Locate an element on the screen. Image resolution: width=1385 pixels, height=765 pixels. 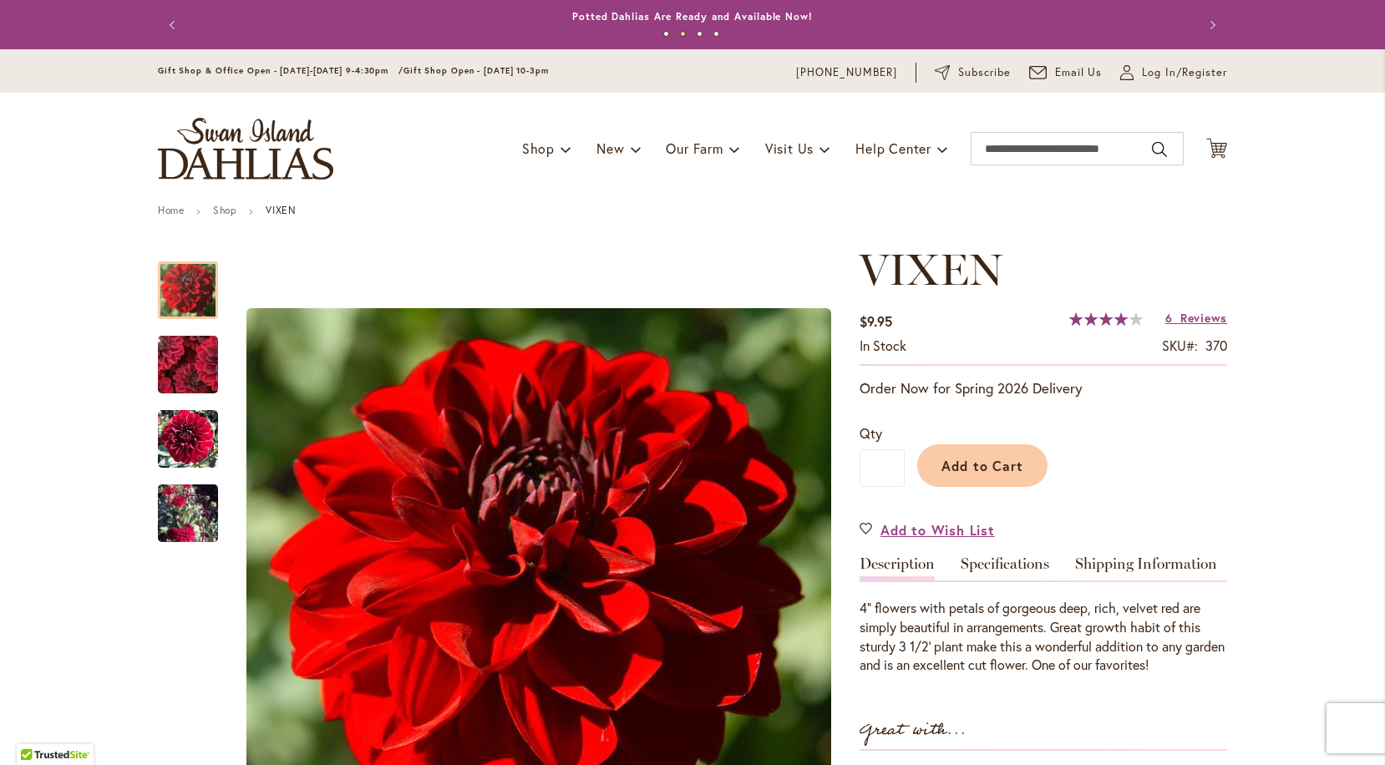
a: Shipping Information is located at coordinates (1146, 568).